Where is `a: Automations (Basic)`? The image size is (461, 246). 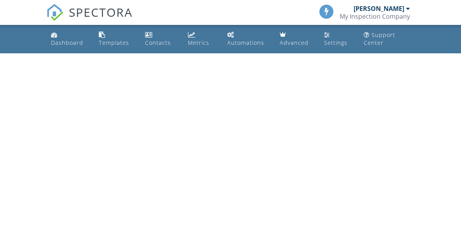
a: Automations (Basic) is located at coordinates (247, 39).